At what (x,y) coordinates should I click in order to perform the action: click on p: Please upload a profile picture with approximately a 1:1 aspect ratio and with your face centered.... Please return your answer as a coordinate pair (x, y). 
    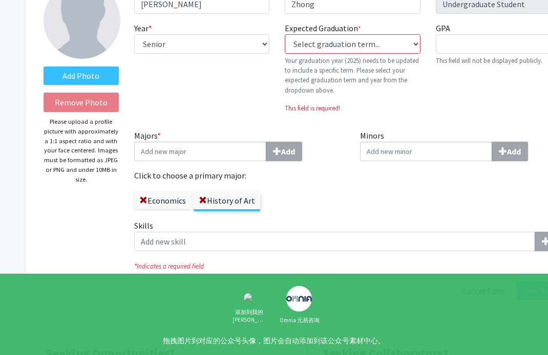
    Looking at the image, I should click on (81, 151).